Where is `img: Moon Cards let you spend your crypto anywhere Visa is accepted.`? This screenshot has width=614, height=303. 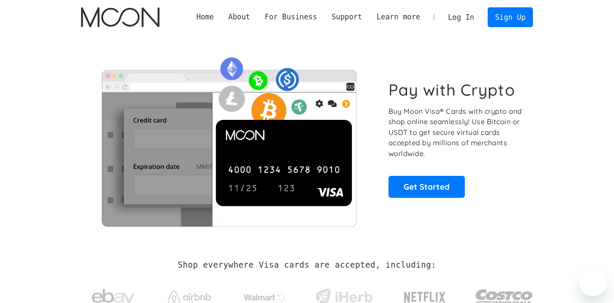 img: Moon Cards let you spend your crypto anywhere Visa is accepted. is located at coordinates (229, 139).